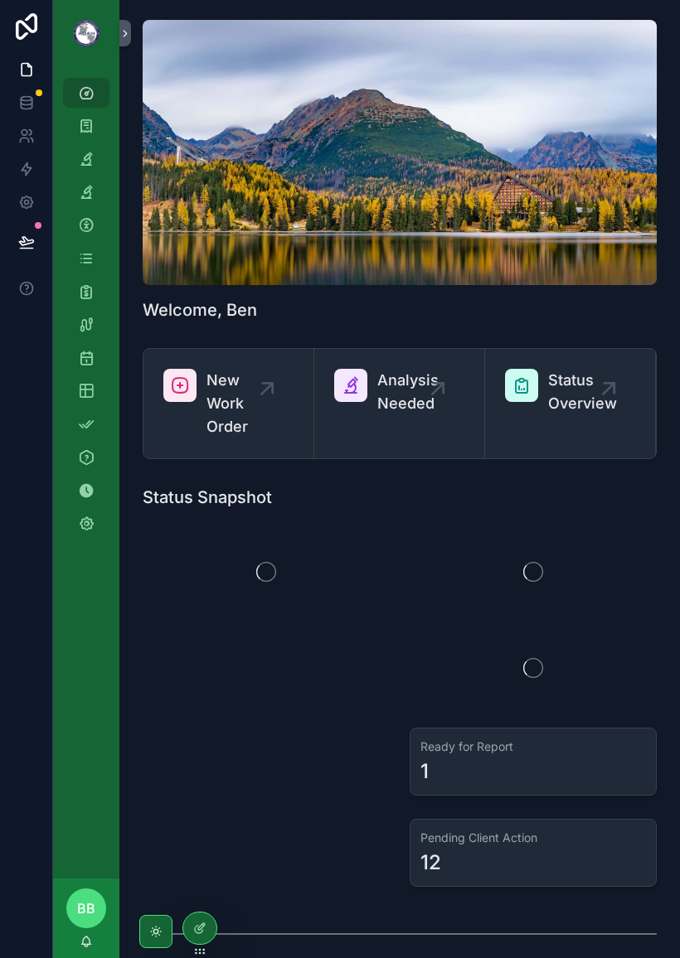 This screenshot has width=680, height=958. I want to click on h3: Ready for Report, so click(533, 747).